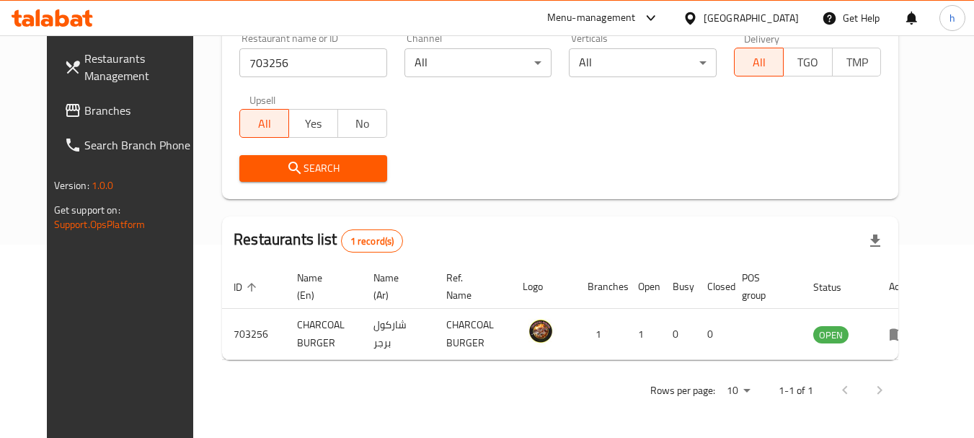 Image resolution: width=974 pixels, height=438 pixels. I want to click on div: Menu-management, so click(591, 18).